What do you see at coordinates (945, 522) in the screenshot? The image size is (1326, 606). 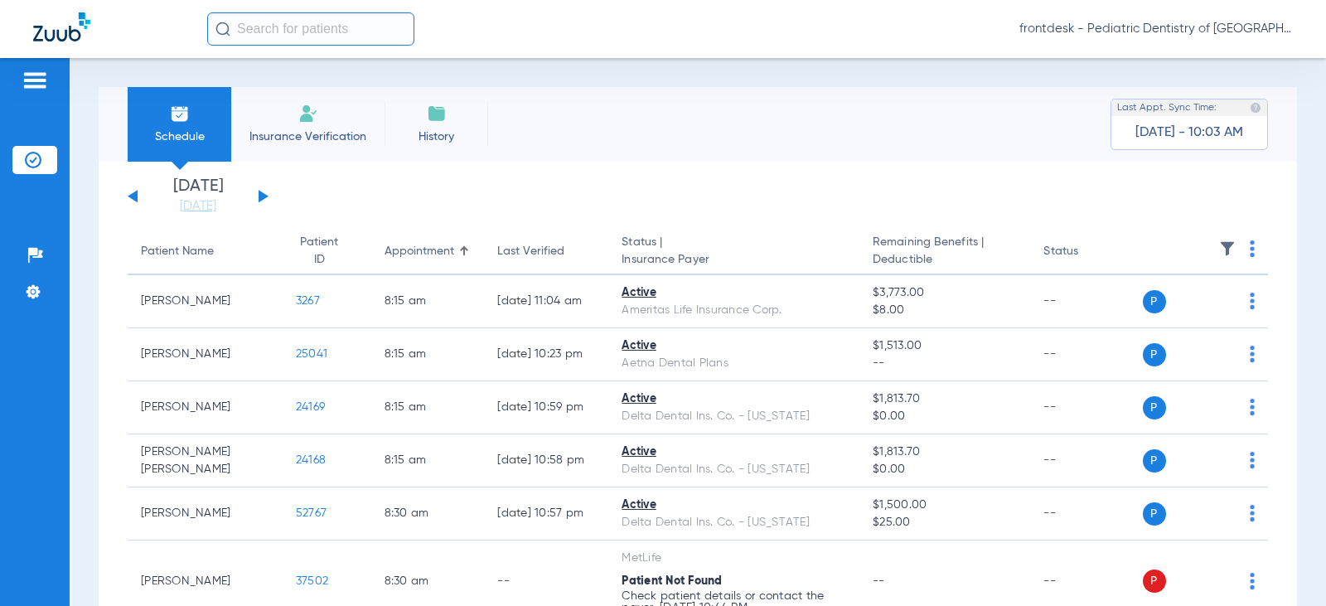 I see `span: $25.00` at bounding box center [945, 522].